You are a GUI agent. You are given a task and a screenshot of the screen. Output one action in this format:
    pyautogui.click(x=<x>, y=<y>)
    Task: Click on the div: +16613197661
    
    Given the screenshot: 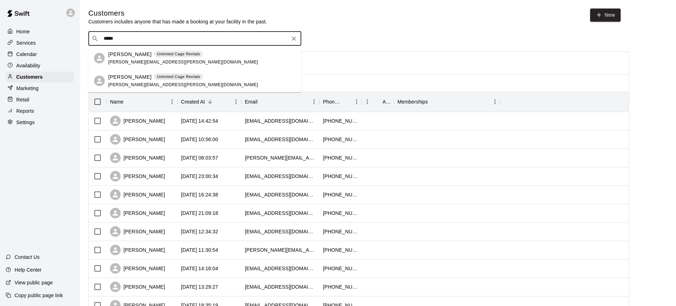 What is the action you would take?
    pyautogui.click(x=341, y=232)
    